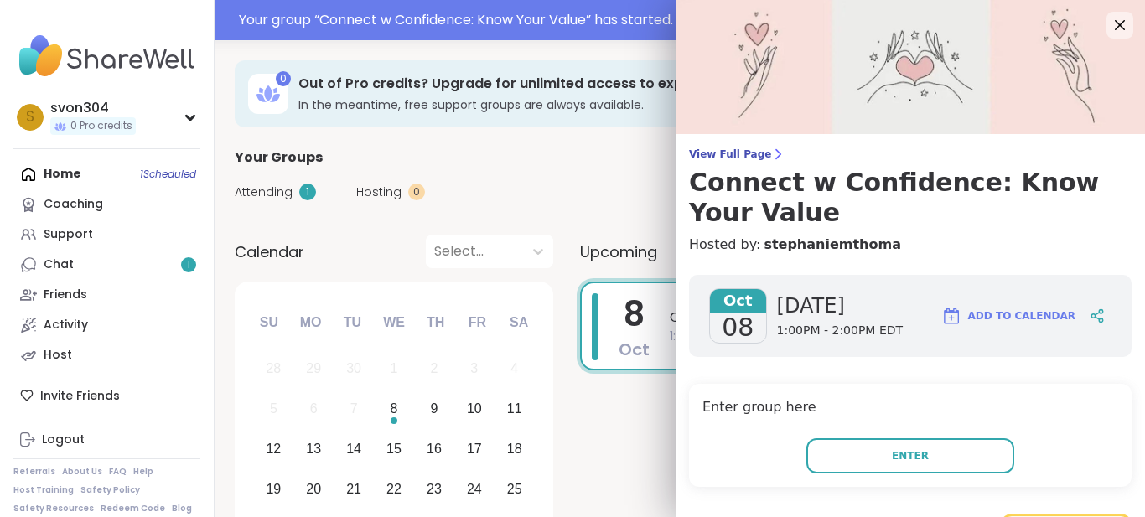  Describe the element at coordinates (106, 440) in the screenshot. I see `a: Logout` at that location.